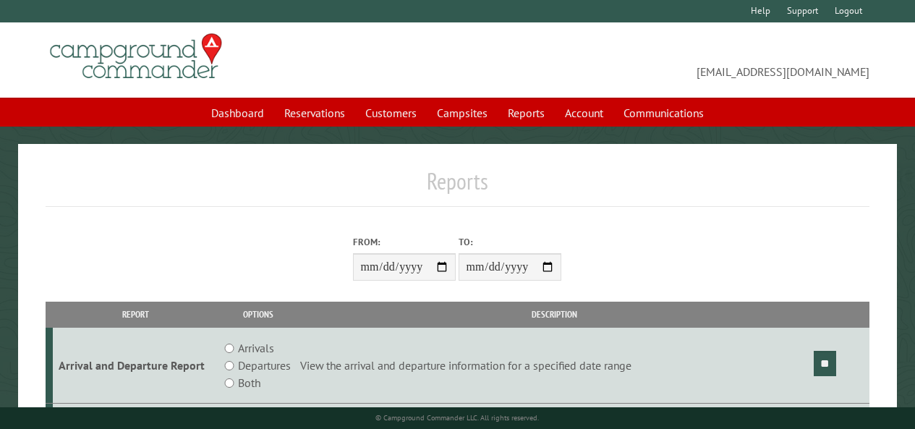 The width and height of the screenshot is (915, 429). What do you see at coordinates (314, 113) in the screenshot?
I see `a: Reservations` at bounding box center [314, 113].